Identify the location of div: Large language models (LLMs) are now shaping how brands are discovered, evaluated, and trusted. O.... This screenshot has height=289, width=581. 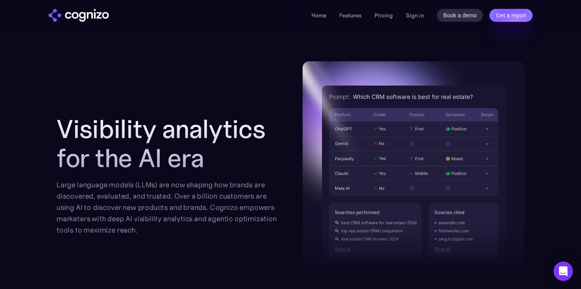
(168, 207).